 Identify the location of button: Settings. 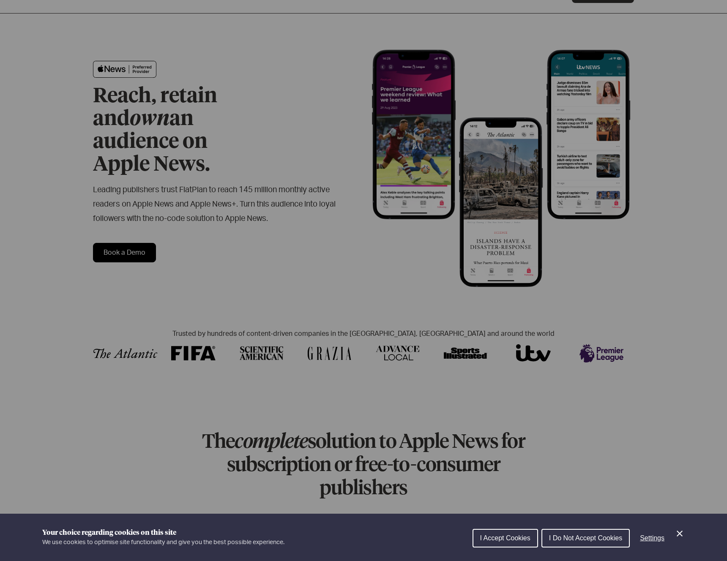
(652, 539).